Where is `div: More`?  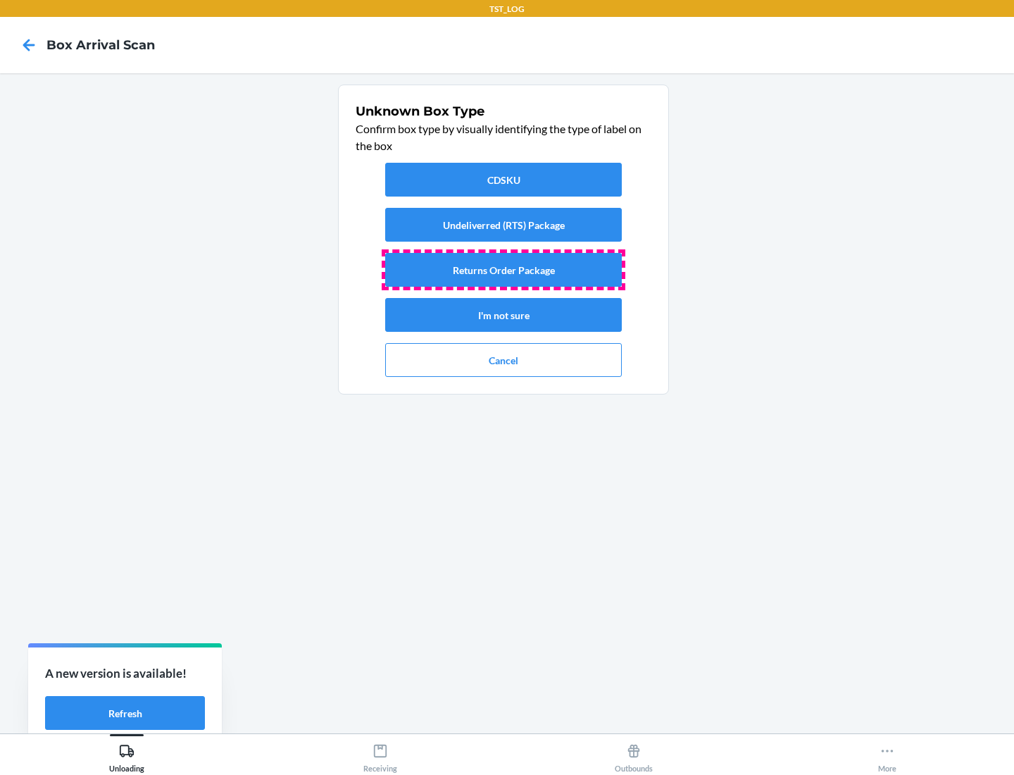 div: More is located at coordinates (887, 755).